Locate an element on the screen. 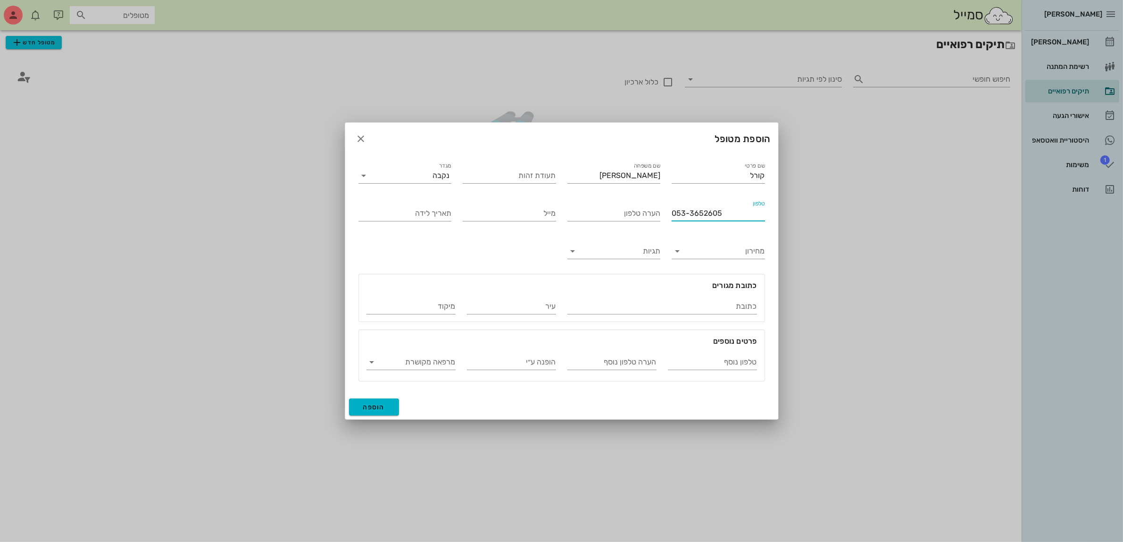  label: מגדר is located at coordinates (445, 166).